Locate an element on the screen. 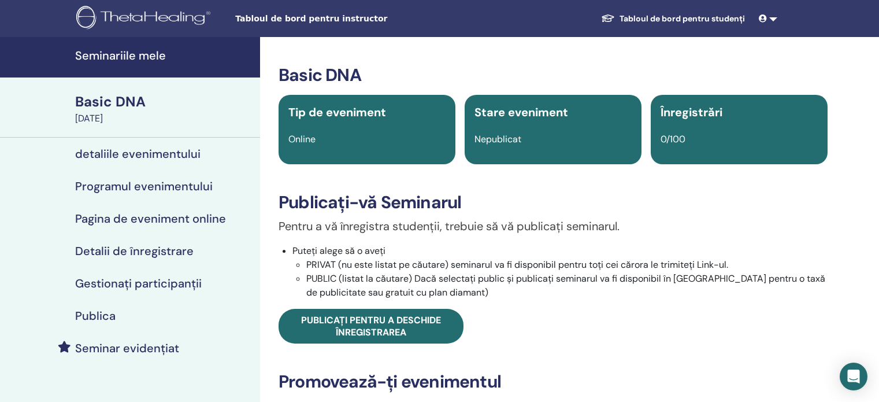  li: PRIVAT (nu este listat pe căutare) seminarul va fi disponibil pentru toți cei cărora le trimiteți... is located at coordinates (567, 265).